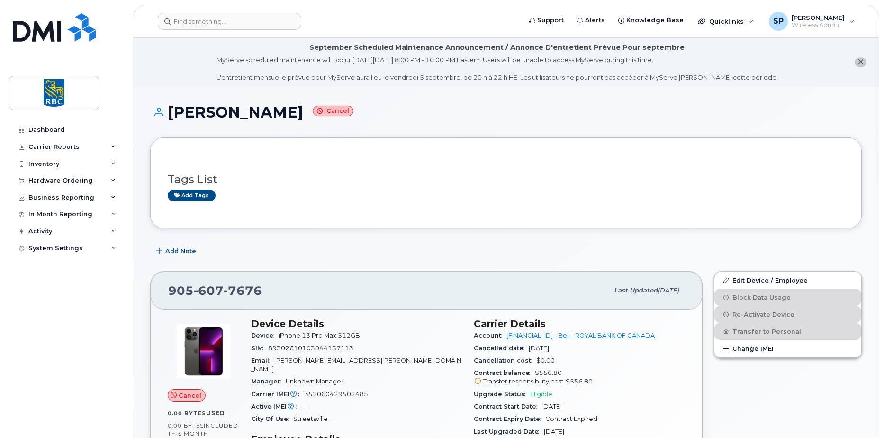  Describe the element at coordinates (336, 394) in the screenshot. I see `span: 352060429502485` at that location.